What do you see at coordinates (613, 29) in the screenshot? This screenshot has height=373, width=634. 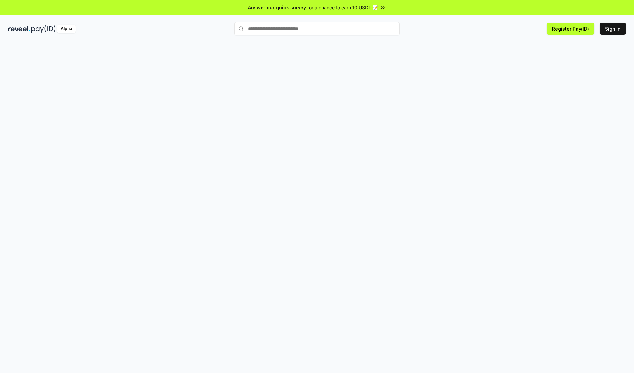 I see `button: Sign In` at bounding box center [613, 29].